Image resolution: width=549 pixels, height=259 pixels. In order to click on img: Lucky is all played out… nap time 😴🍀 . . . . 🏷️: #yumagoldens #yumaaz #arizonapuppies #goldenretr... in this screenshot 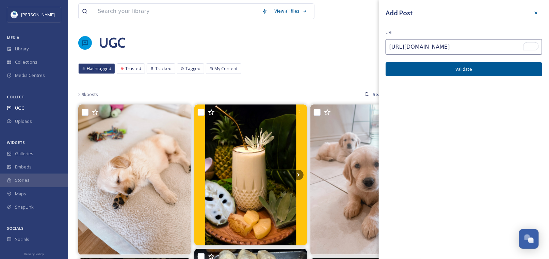, I will do `click(134, 179)`.